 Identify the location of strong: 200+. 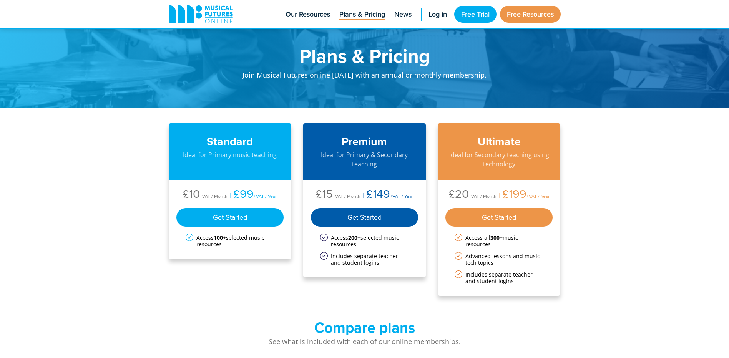
(354, 237).